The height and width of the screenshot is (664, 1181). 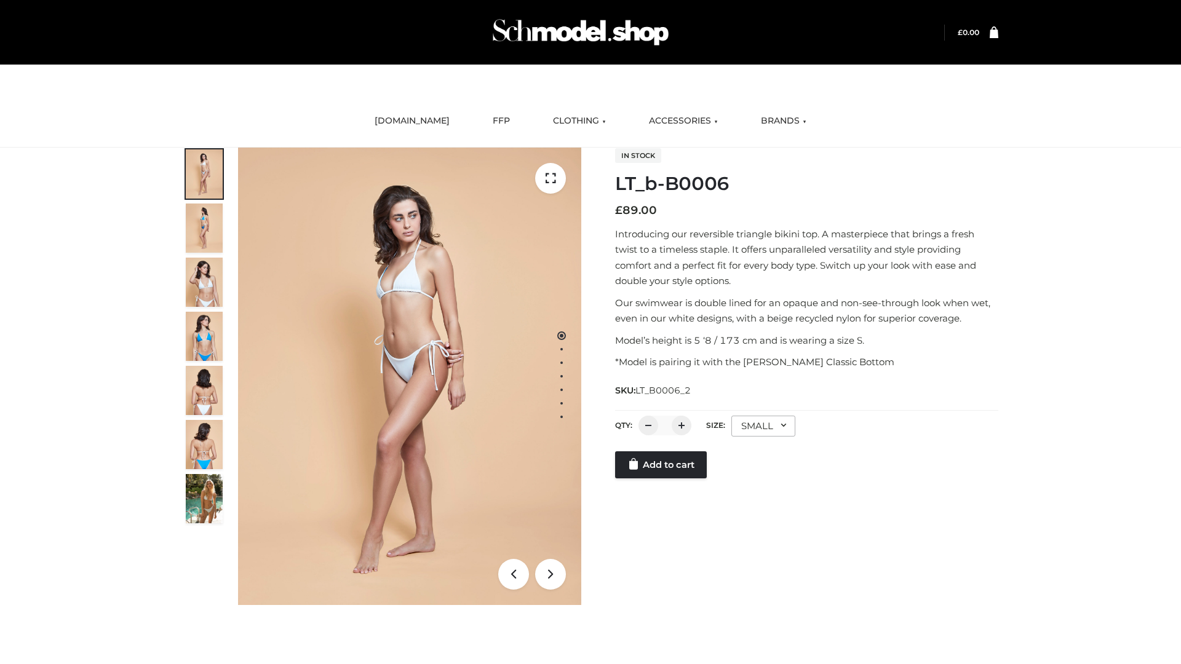 What do you see at coordinates (764, 426) in the screenshot?
I see `div: SMALL` at bounding box center [764, 426].